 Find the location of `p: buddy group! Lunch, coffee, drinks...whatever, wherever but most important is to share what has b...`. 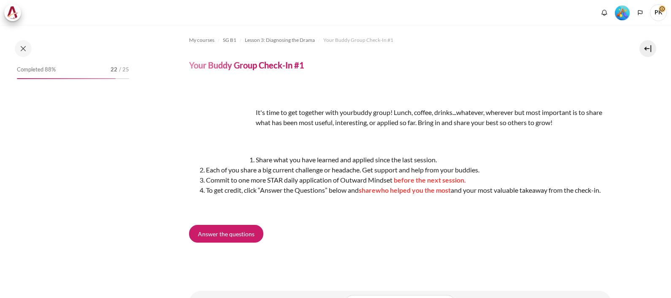

p: buddy group! Lunch, coffee, drinks...whatever, wherever but most important is to share what has b... is located at coordinates (400, 117).